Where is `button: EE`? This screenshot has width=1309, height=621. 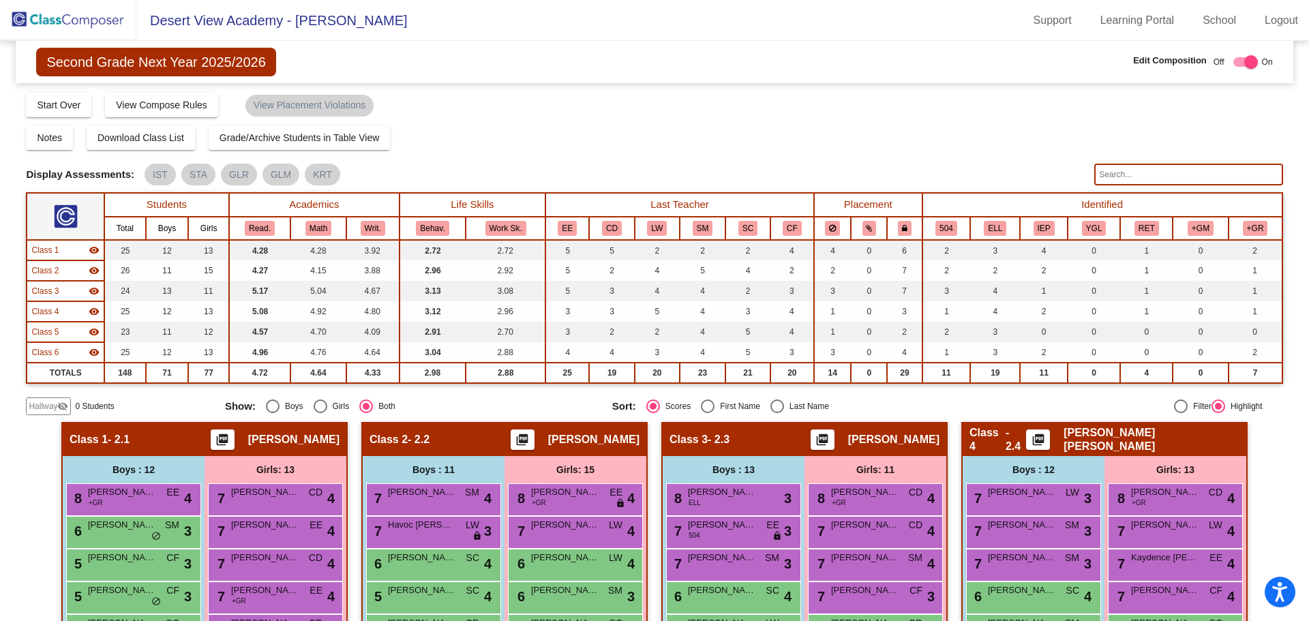 button: EE is located at coordinates (567, 228).